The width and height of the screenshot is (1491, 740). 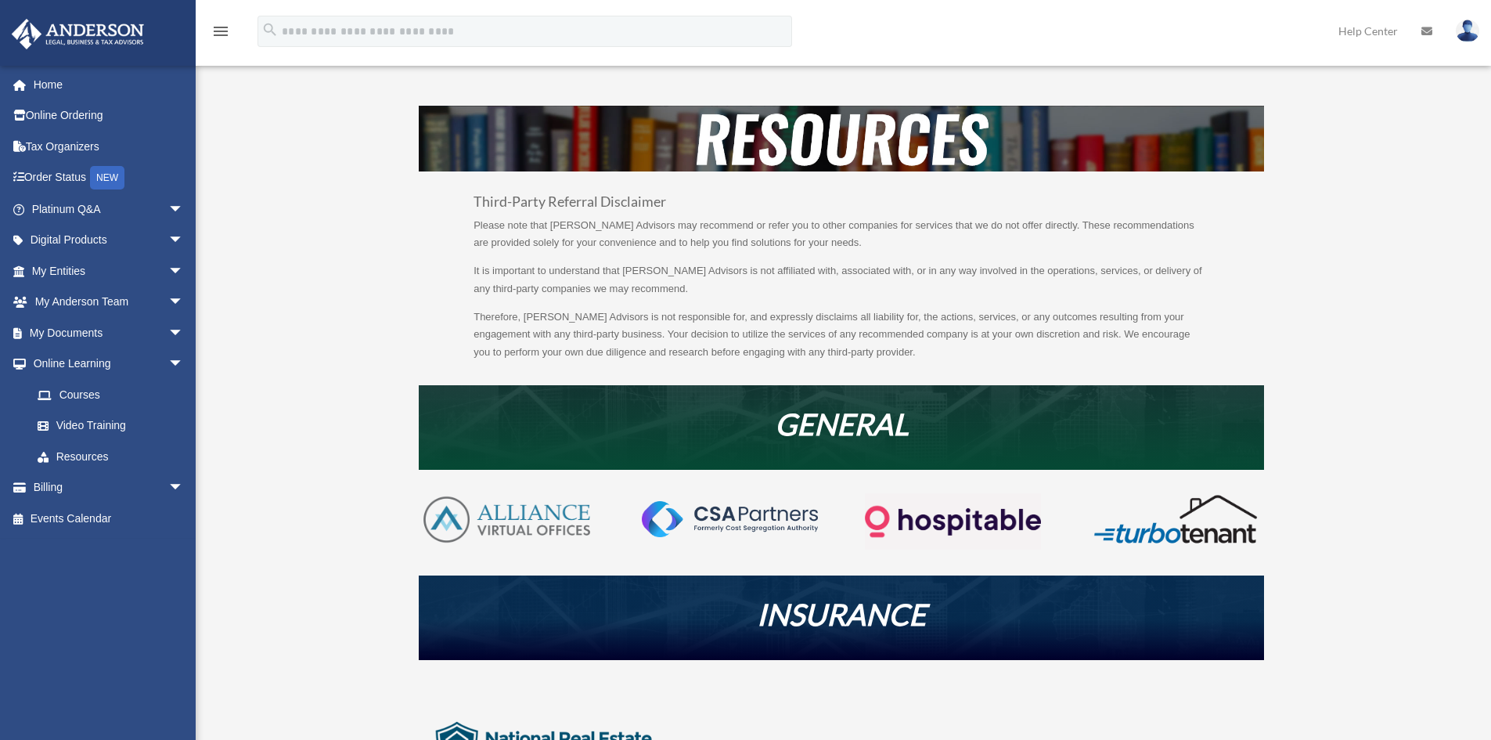 What do you see at coordinates (109, 302) in the screenshot?
I see `a: My Anderson Teamarrow_drop_down` at bounding box center [109, 302].